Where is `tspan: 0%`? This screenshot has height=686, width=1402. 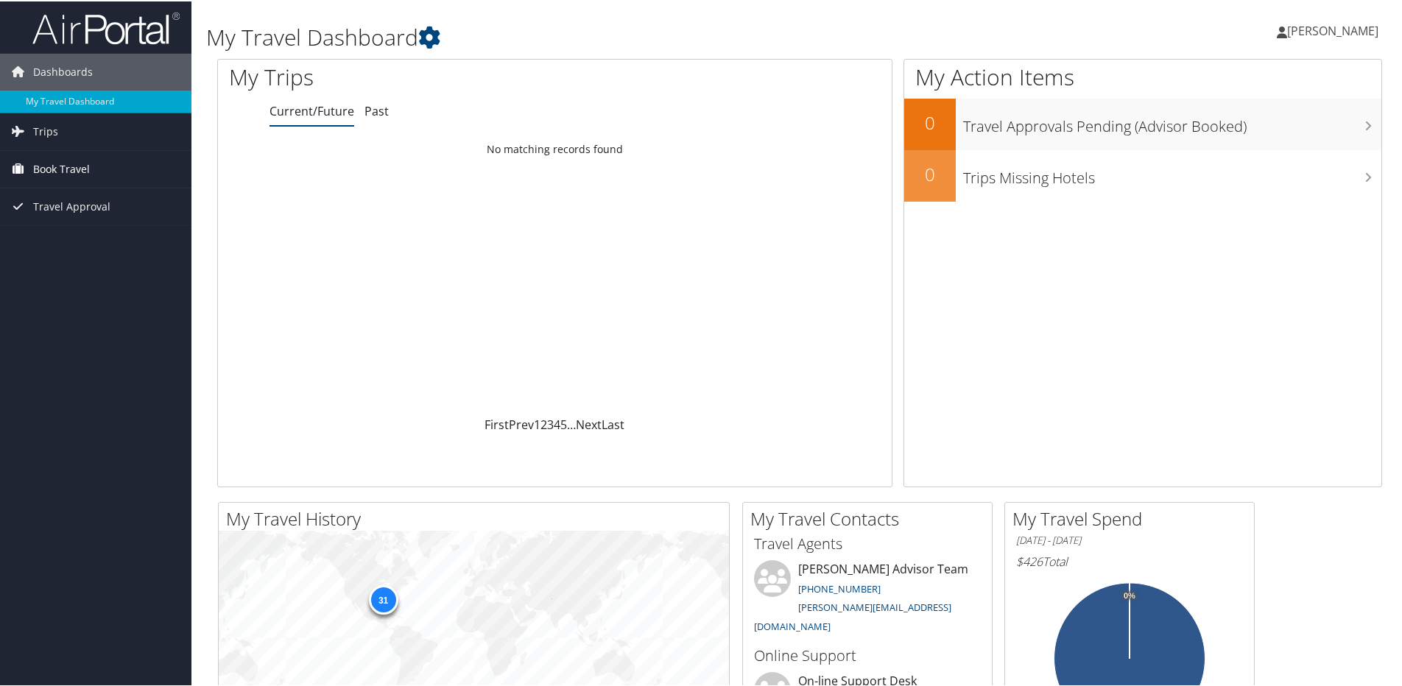
tspan: 0% is located at coordinates (1130, 595).